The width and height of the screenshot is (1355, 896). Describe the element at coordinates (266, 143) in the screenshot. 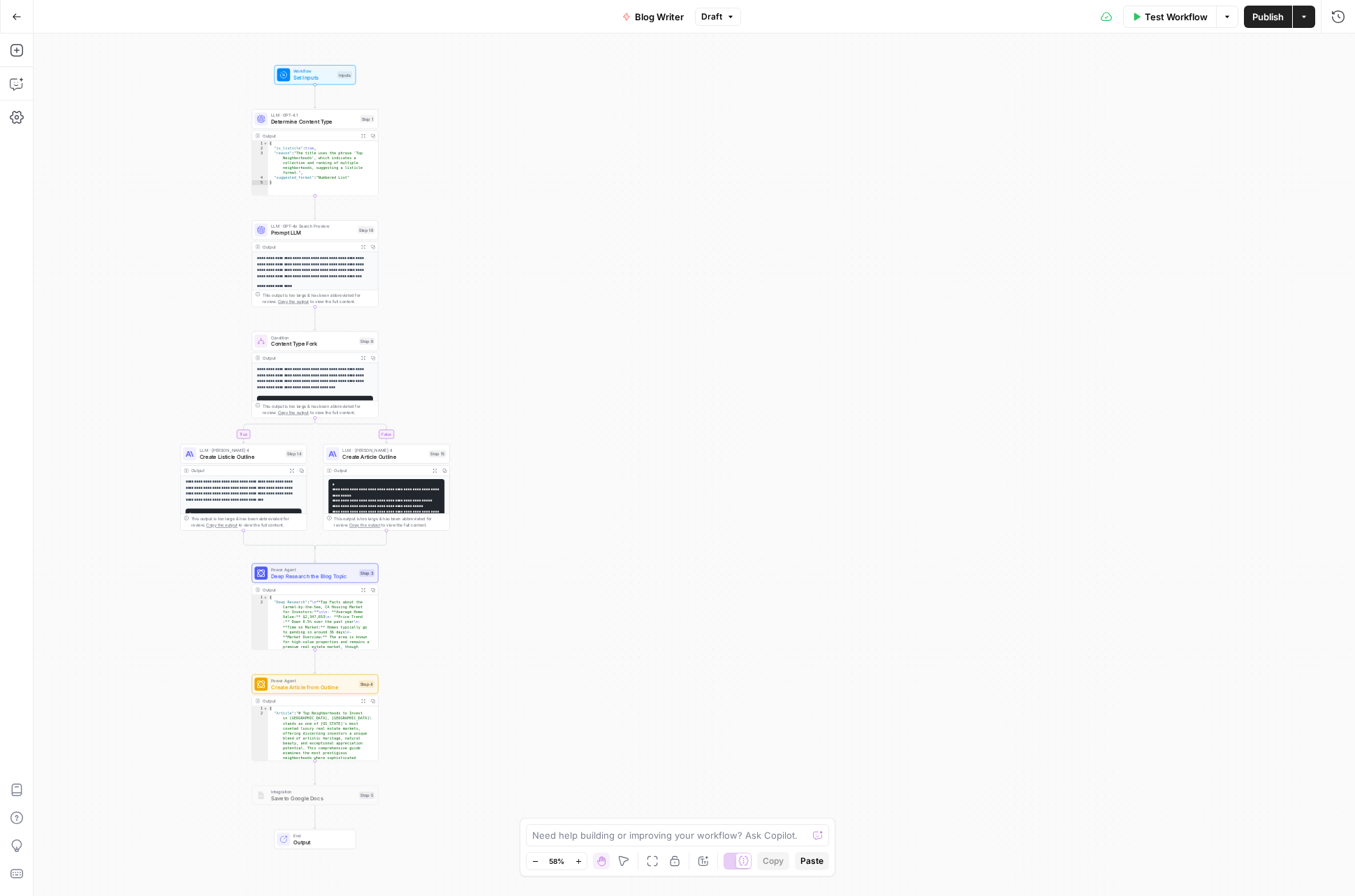

I see `span: Toggle code folding, rows 1 through 5` at that location.